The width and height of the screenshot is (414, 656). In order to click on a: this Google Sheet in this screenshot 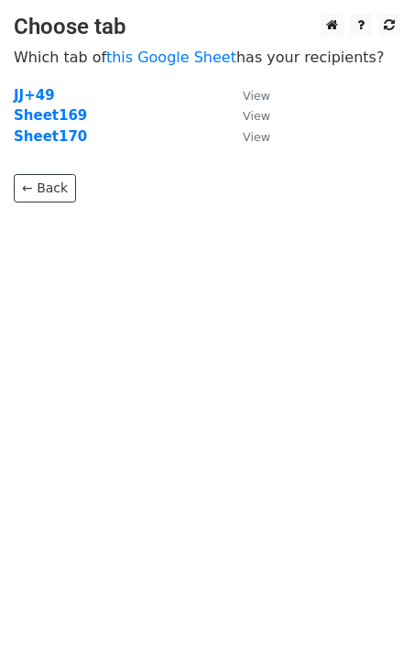, I will do `click(171, 57)`.